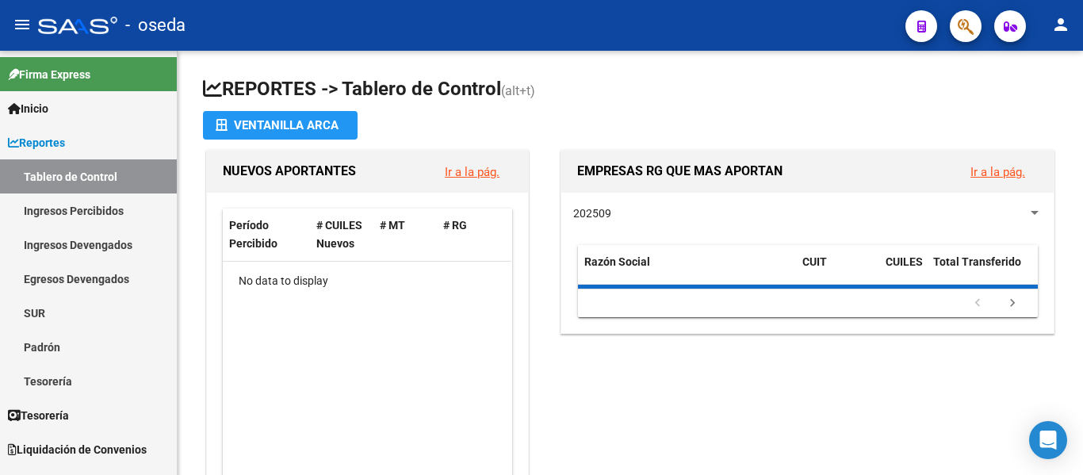 This screenshot has width=1083, height=475. I want to click on a: go to next page, so click(1013, 304).